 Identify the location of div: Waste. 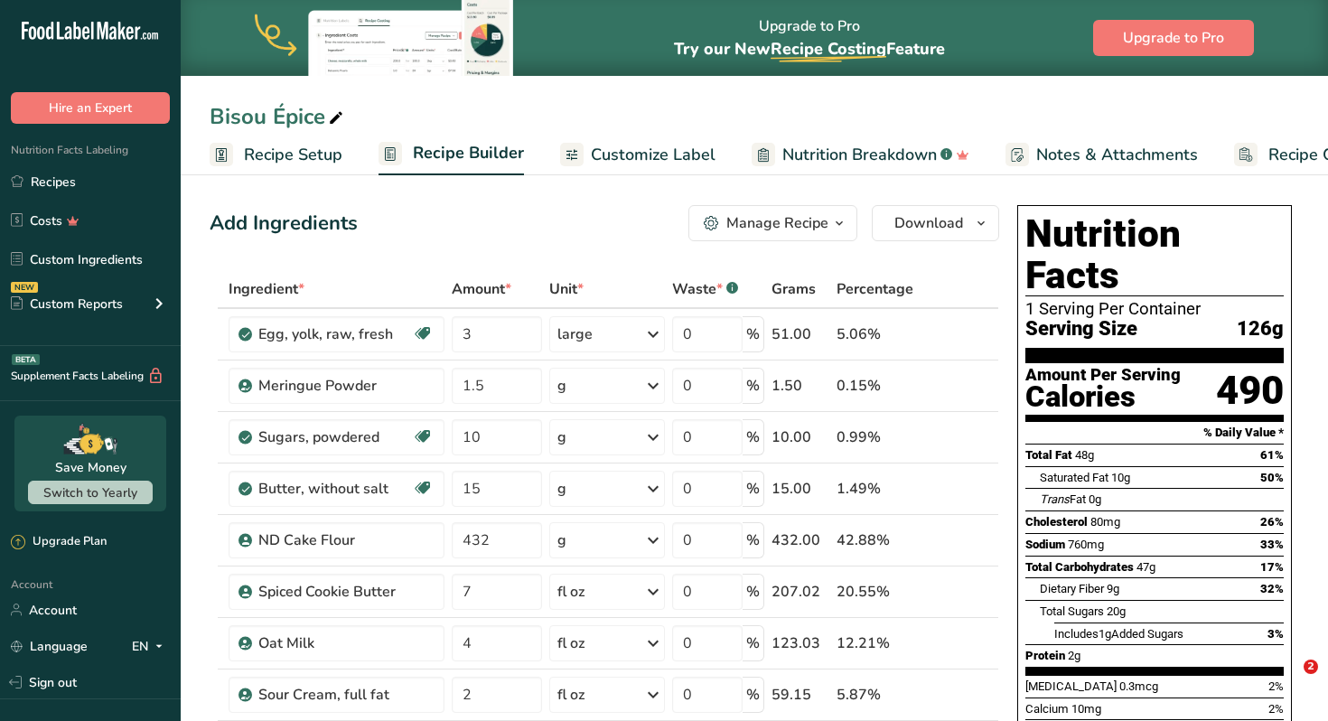
(705, 289).